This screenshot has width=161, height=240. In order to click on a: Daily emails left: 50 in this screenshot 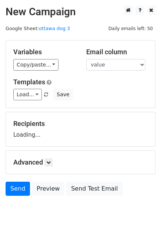, I will do `click(131, 28)`.